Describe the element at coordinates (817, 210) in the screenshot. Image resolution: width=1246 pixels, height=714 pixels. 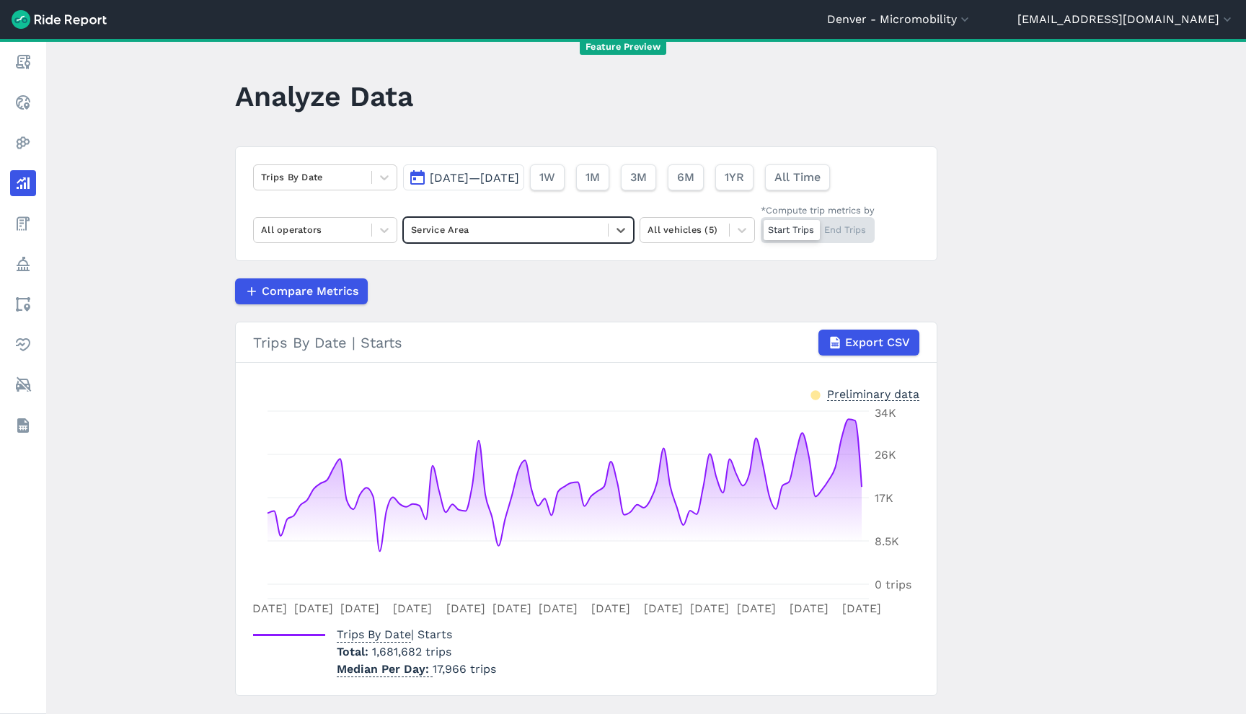
I see `div: *Compute trip metrics by` at that location.